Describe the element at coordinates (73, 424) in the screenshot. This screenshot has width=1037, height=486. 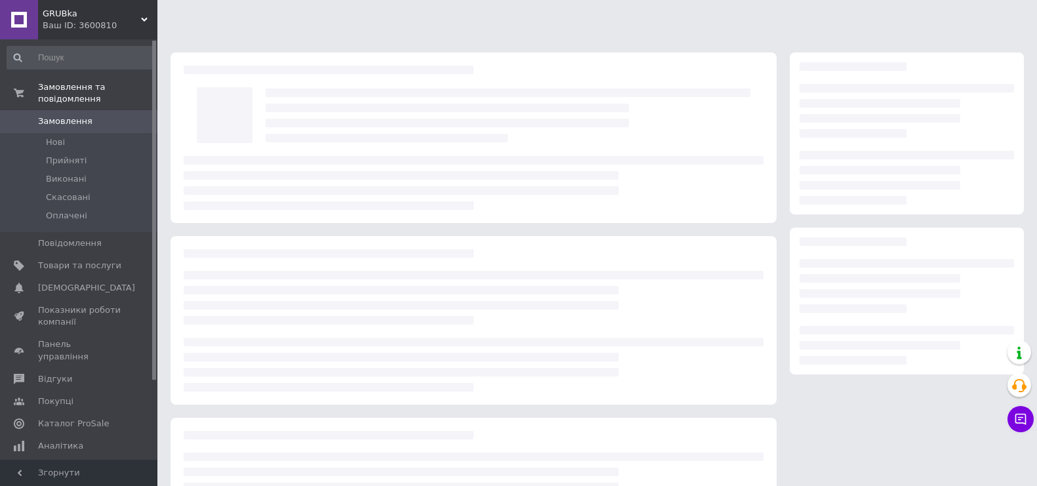
I see `span: Каталог ProSale` at that location.